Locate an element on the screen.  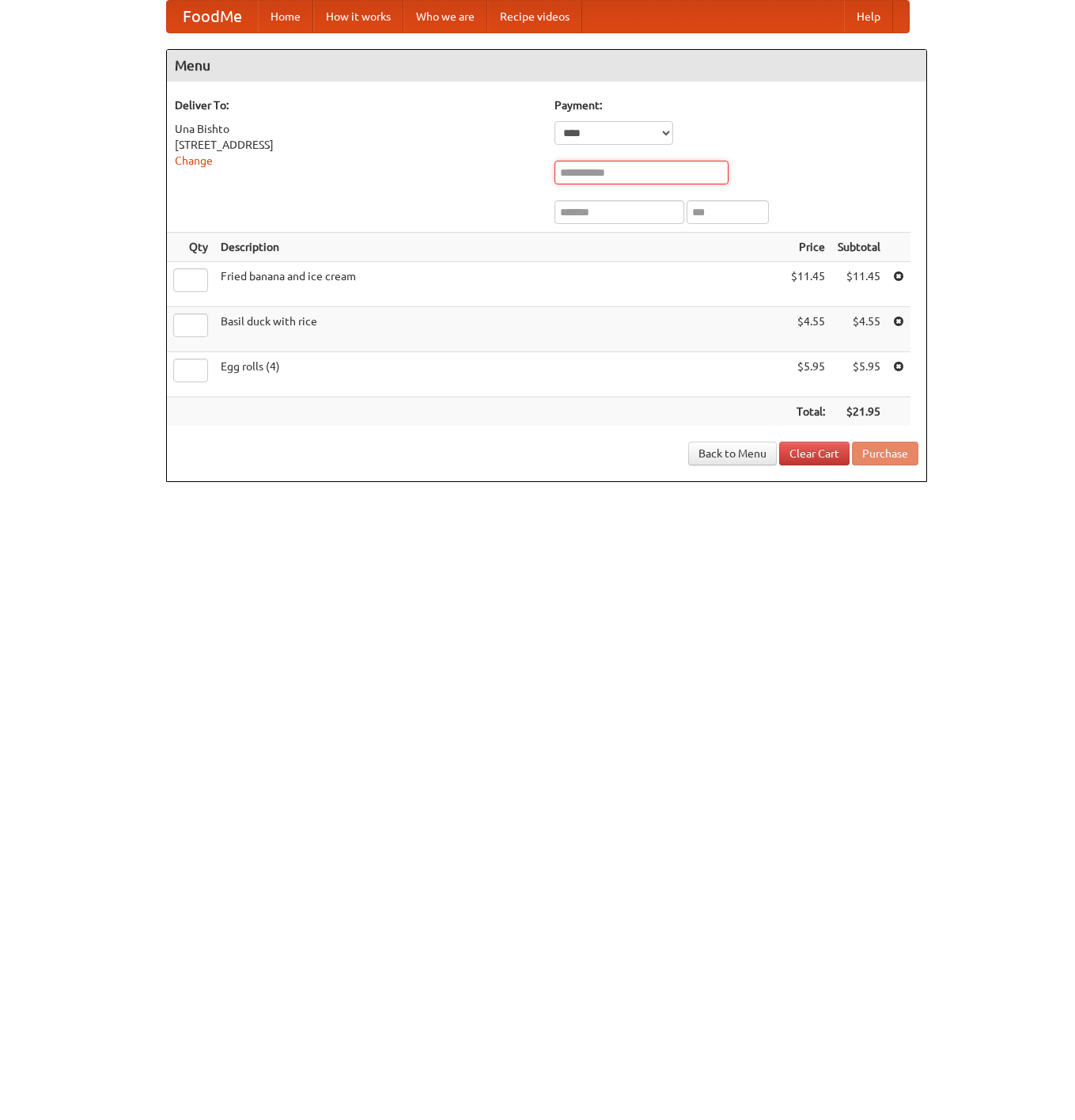
a: How it works is located at coordinates (359, 17).